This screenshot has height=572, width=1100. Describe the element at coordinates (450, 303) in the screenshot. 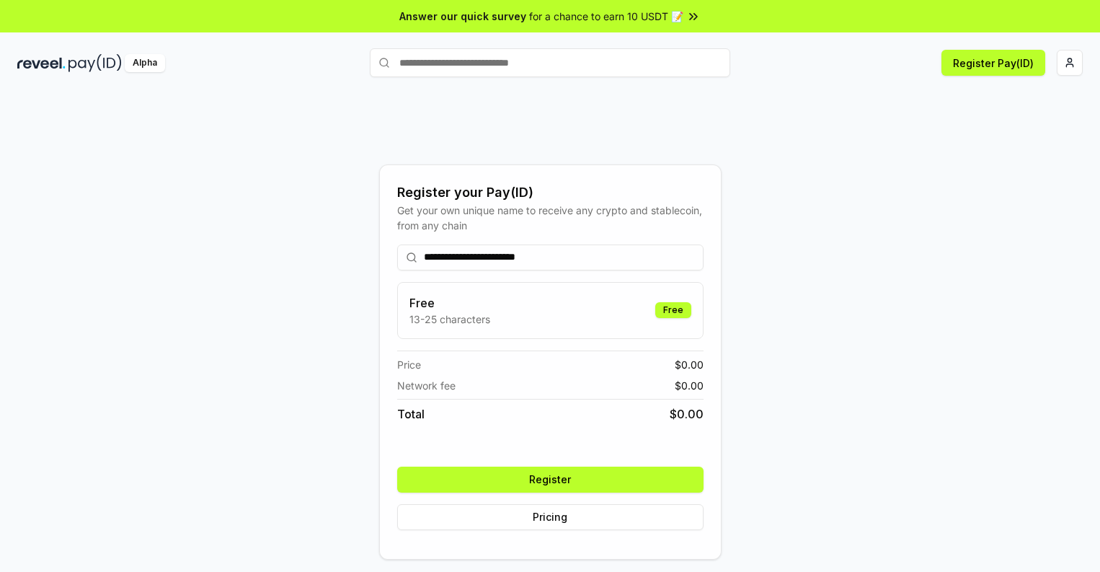

I see `h3: Free` at that location.